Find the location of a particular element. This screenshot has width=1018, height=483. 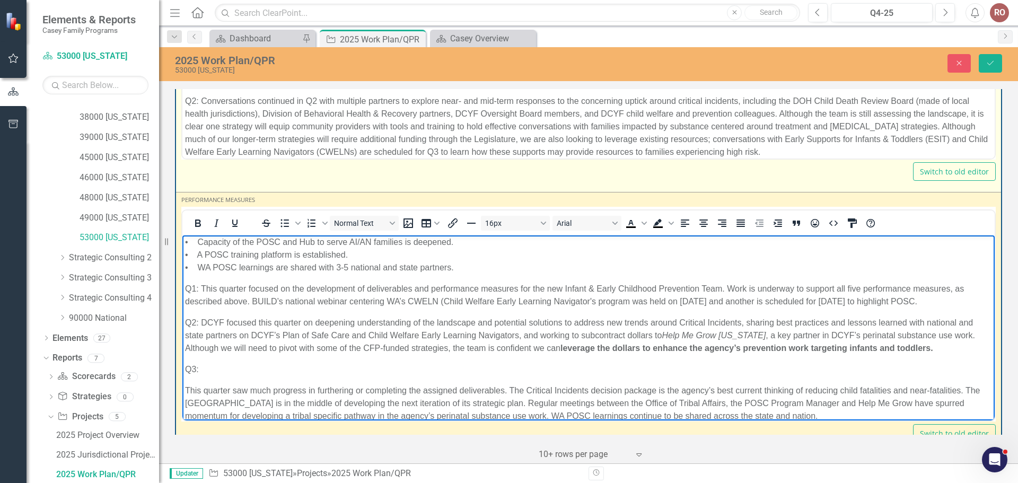

a: Casey Overview is located at coordinates (483, 38).